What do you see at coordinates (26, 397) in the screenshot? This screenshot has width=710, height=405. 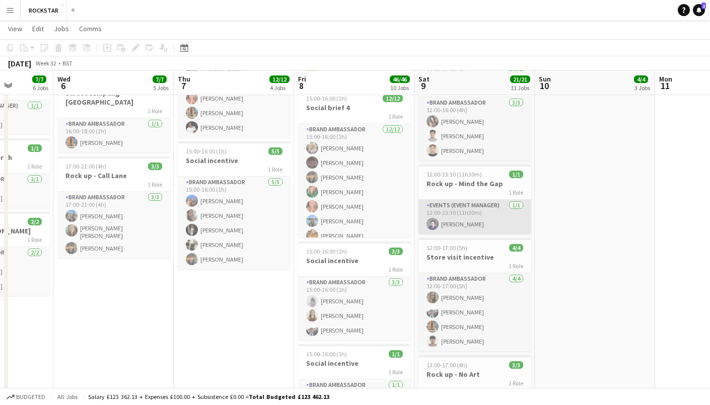 I see `button: Budgeted` at bounding box center [26, 397].